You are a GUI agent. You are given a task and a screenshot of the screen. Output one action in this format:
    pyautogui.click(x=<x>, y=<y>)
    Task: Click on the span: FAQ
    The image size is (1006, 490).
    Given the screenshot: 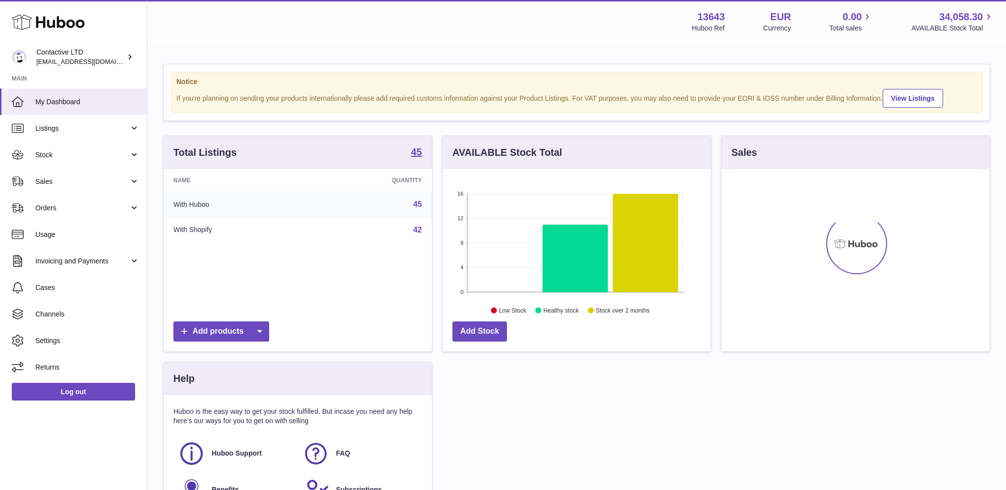 What is the action you would take?
    pyautogui.click(x=343, y=453)
    